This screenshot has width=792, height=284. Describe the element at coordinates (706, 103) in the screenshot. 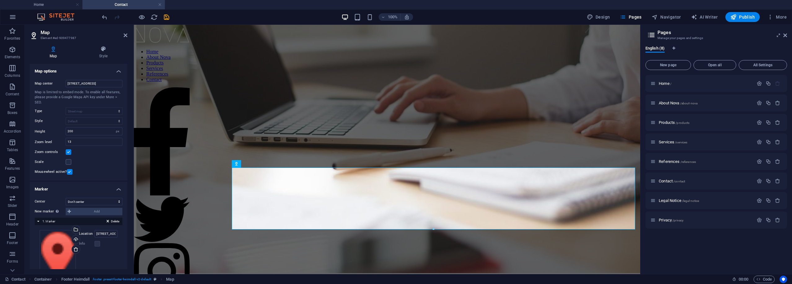

I see `div: About Nova/about-nova` at that location.